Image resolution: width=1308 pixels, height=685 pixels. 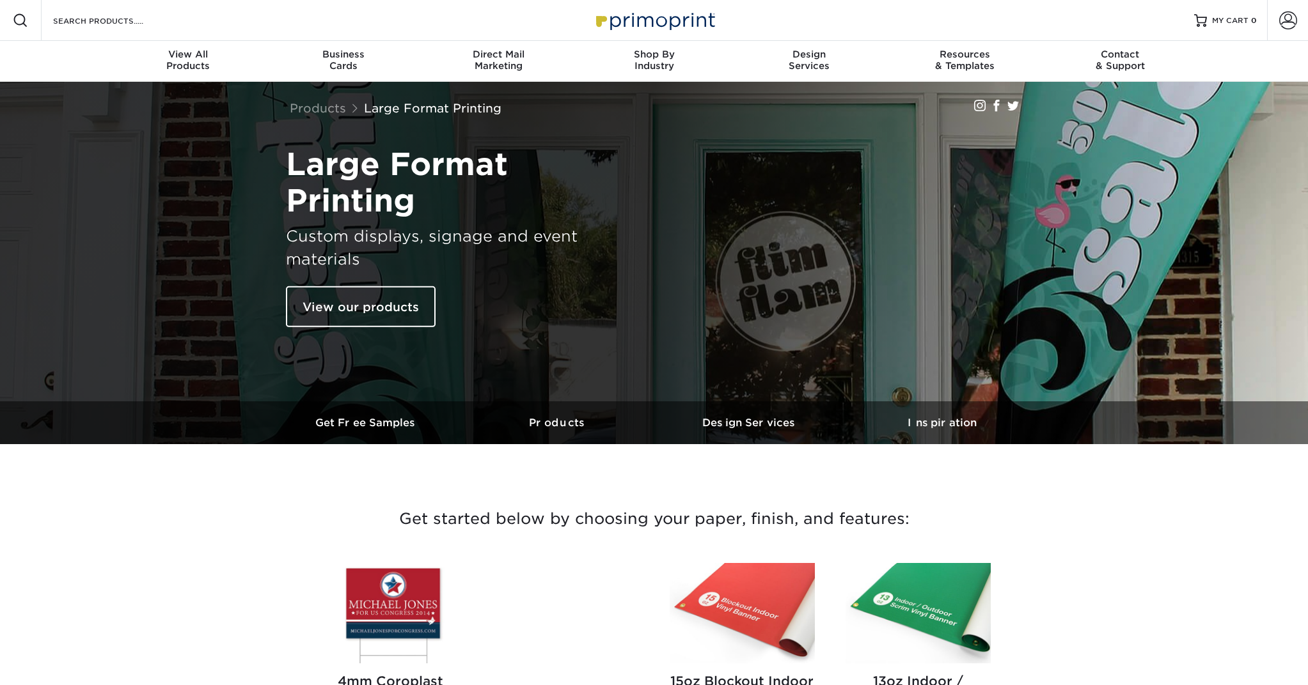 I want to click on a: Shop ByIndustry, so click(x=653, y=61).